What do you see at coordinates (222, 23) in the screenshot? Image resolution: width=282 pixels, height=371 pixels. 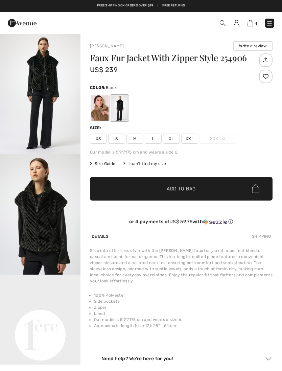 I see `img: Search` at bounding box center [222, 23].